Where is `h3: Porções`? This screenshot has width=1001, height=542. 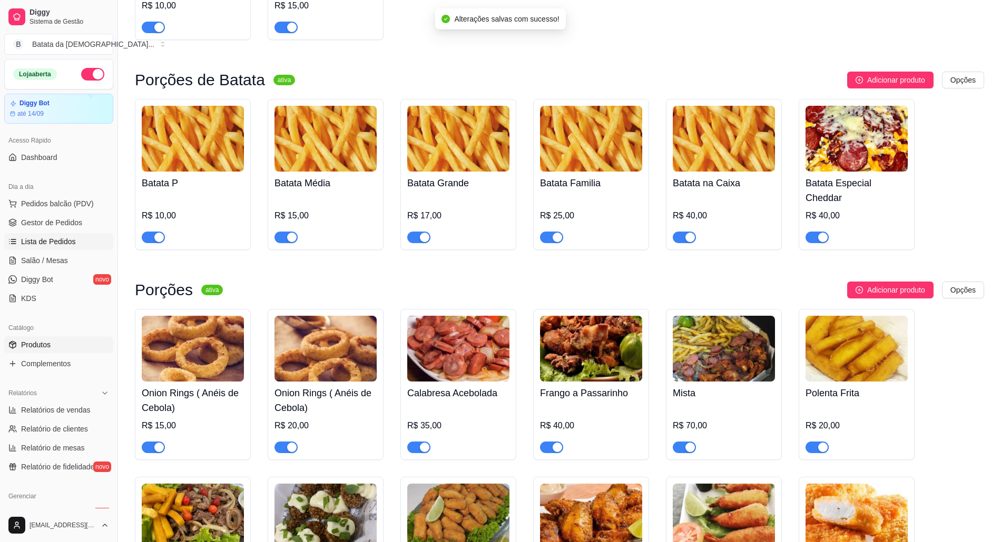
h3: Porções is located at coordinates (164, 290).